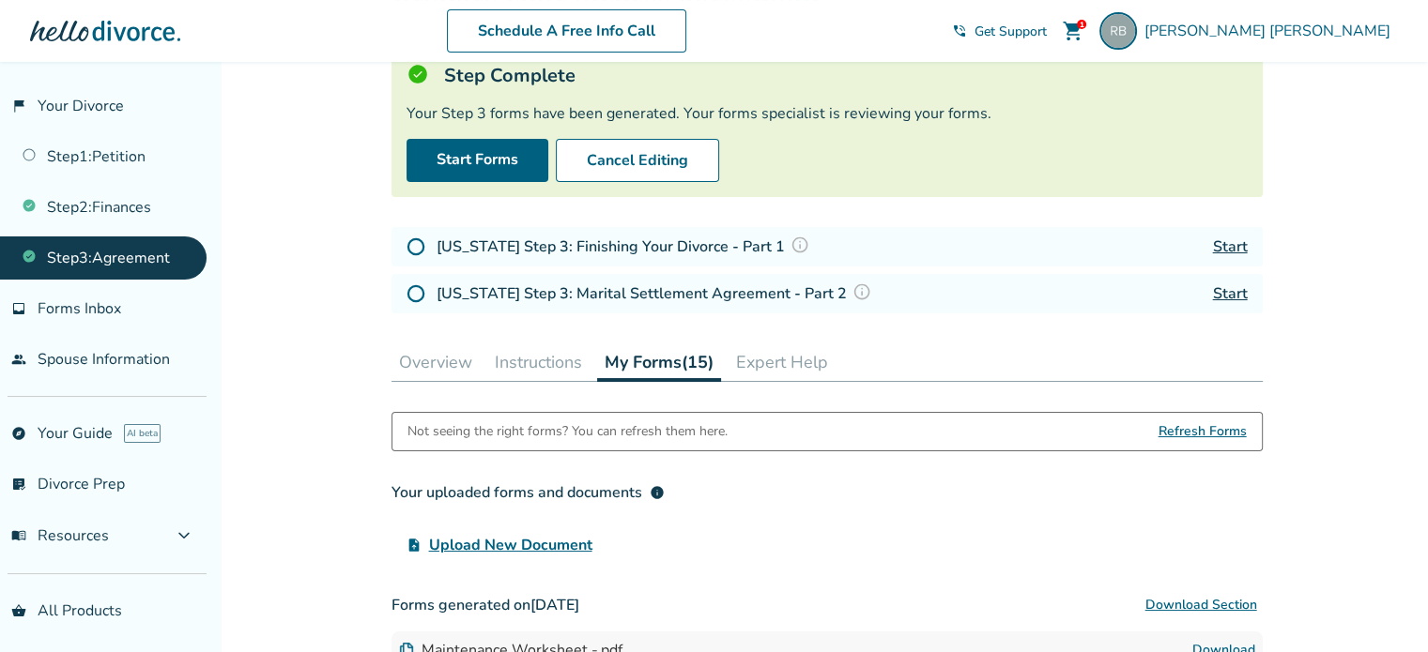 The image size is (1428, 652). I want to click on span: Get Support, so click(1010, 31).